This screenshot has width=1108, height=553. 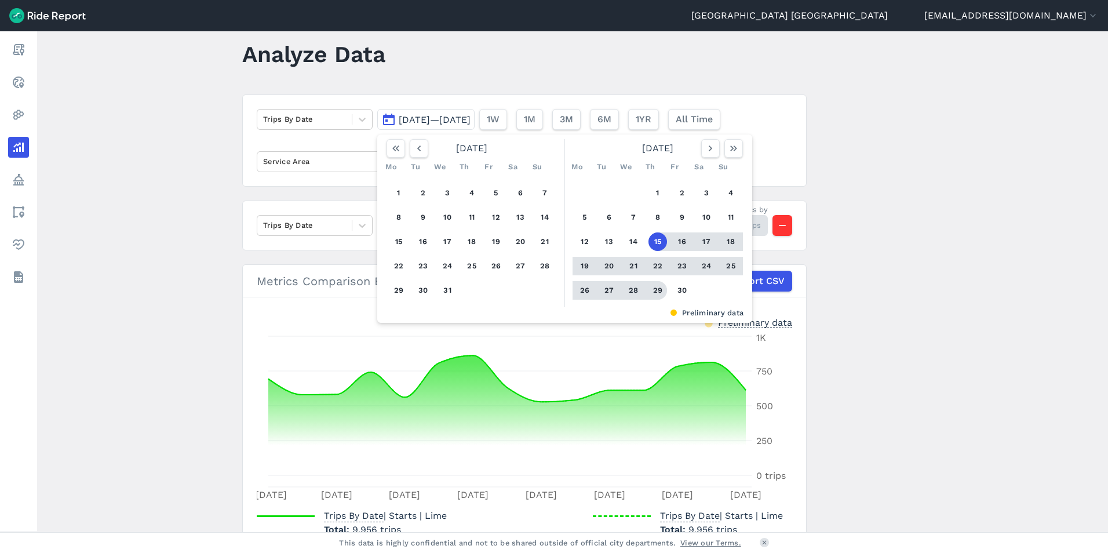 What do you see at coordinates (626, 167) in the screenshot?
I see `div: We` at bounding box center [626, 167].